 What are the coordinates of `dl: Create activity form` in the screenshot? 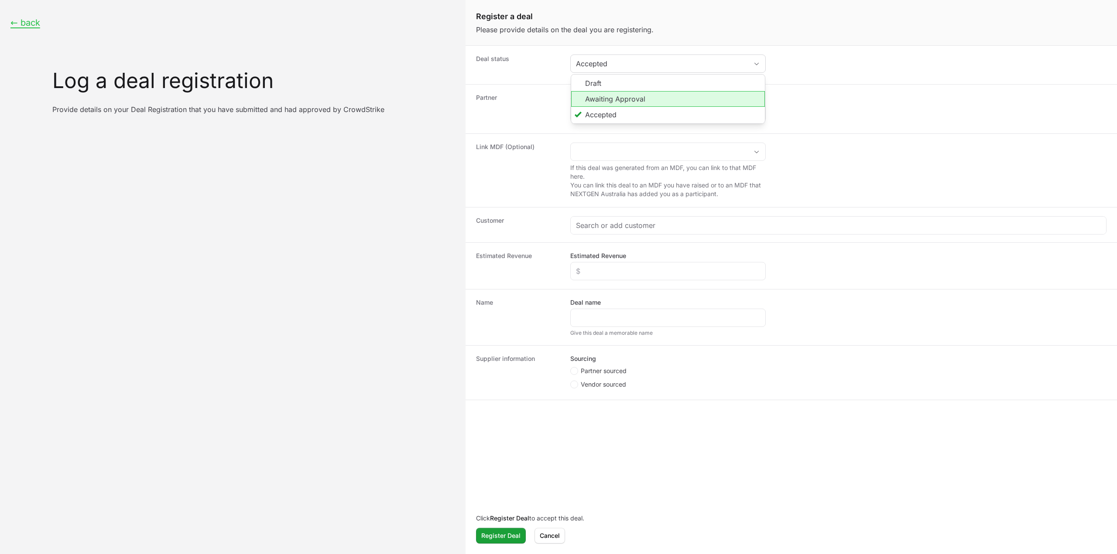 It's located at (791, 223).